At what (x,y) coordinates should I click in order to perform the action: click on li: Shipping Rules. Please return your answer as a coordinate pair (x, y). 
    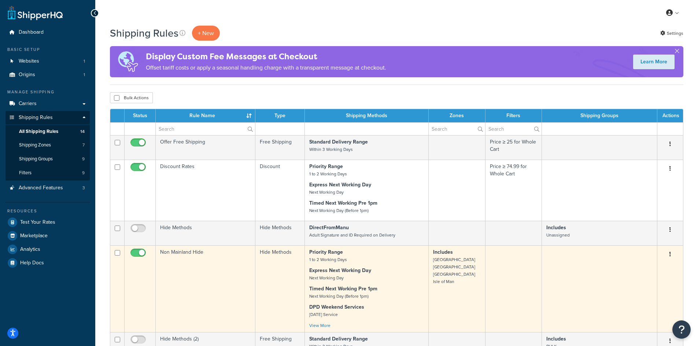
    Looking at the image, I should click on (48, 146).